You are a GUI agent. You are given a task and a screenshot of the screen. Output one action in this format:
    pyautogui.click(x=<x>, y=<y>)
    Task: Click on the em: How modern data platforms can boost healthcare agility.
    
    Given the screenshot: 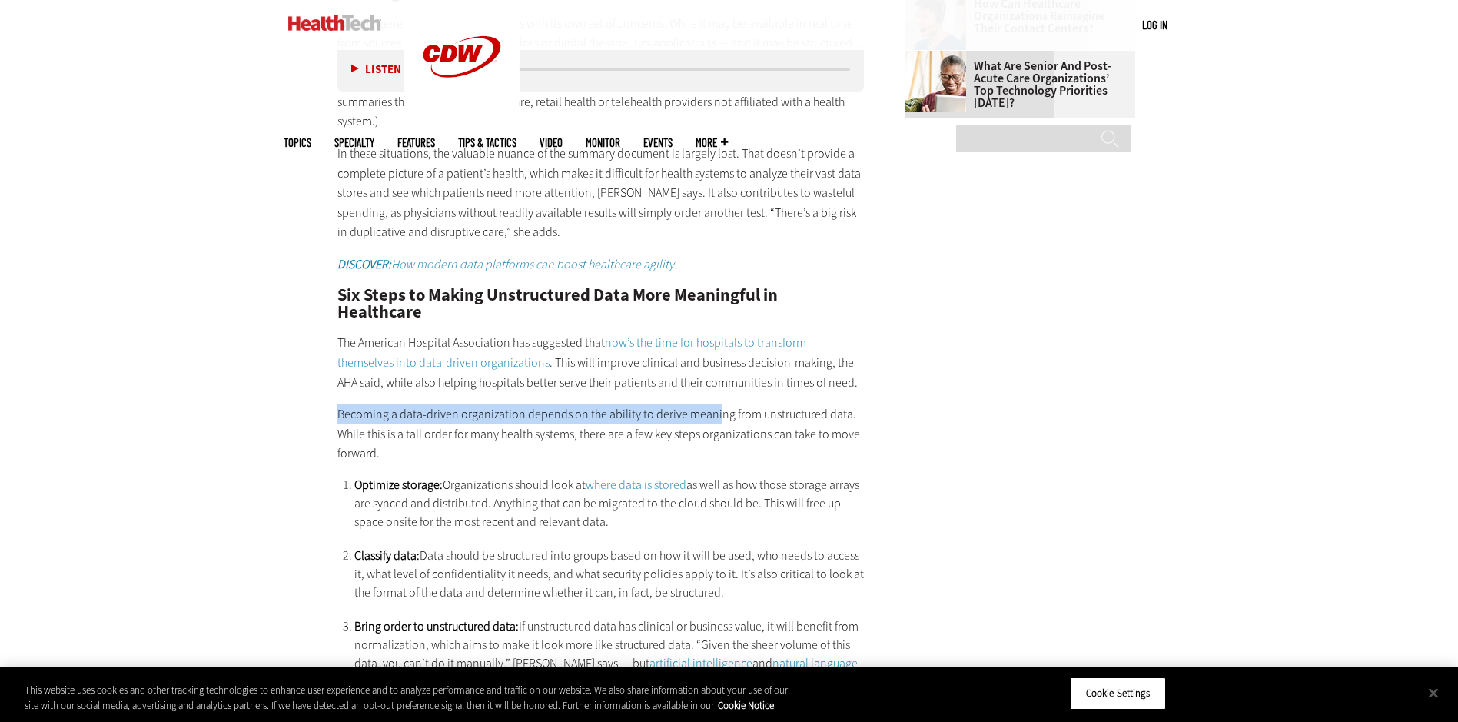 What is the action you would take?
    pyautogui.click(x=534, y=264)
    